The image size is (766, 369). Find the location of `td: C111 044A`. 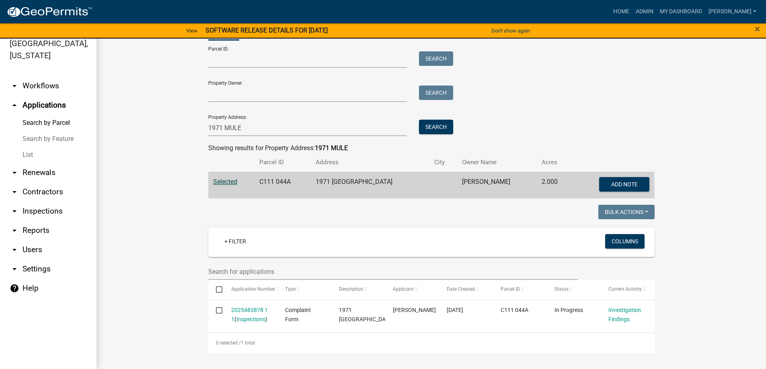

td: C111 044A is located at coordinates (283, 185).